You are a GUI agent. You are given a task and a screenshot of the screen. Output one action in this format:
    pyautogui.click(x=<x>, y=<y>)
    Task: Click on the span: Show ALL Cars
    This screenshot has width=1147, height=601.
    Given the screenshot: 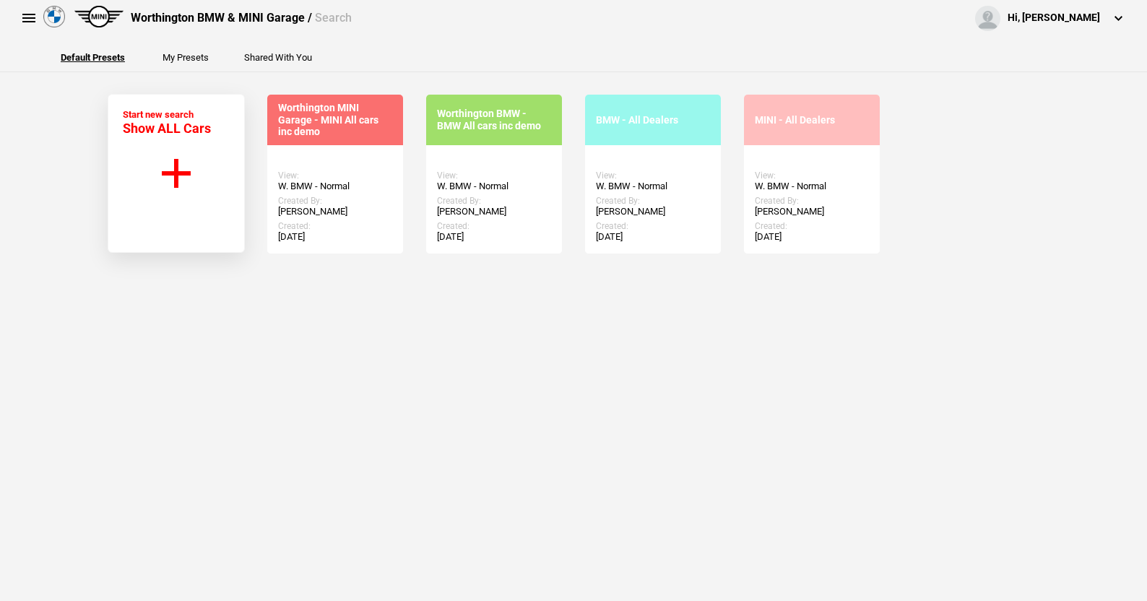 What is the action you would take?
    pyautogui.click(x=167, y=128)
    